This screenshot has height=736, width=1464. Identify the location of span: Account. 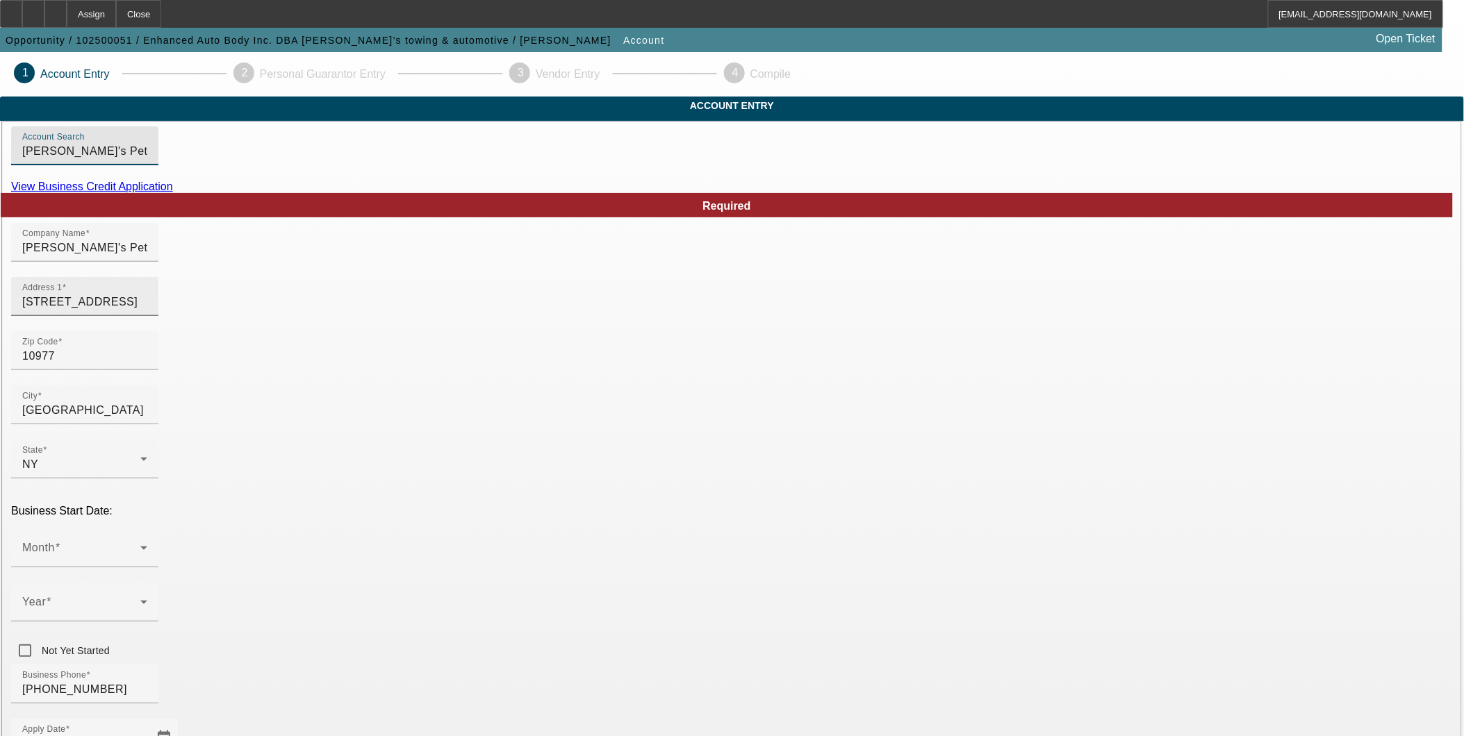
(643, 40).